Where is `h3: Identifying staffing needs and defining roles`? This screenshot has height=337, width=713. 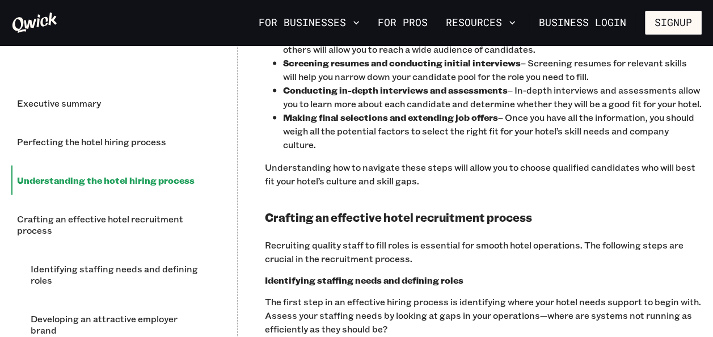
h3: Identifying staffing needs and defining roles is located at coordinates (483, 279).